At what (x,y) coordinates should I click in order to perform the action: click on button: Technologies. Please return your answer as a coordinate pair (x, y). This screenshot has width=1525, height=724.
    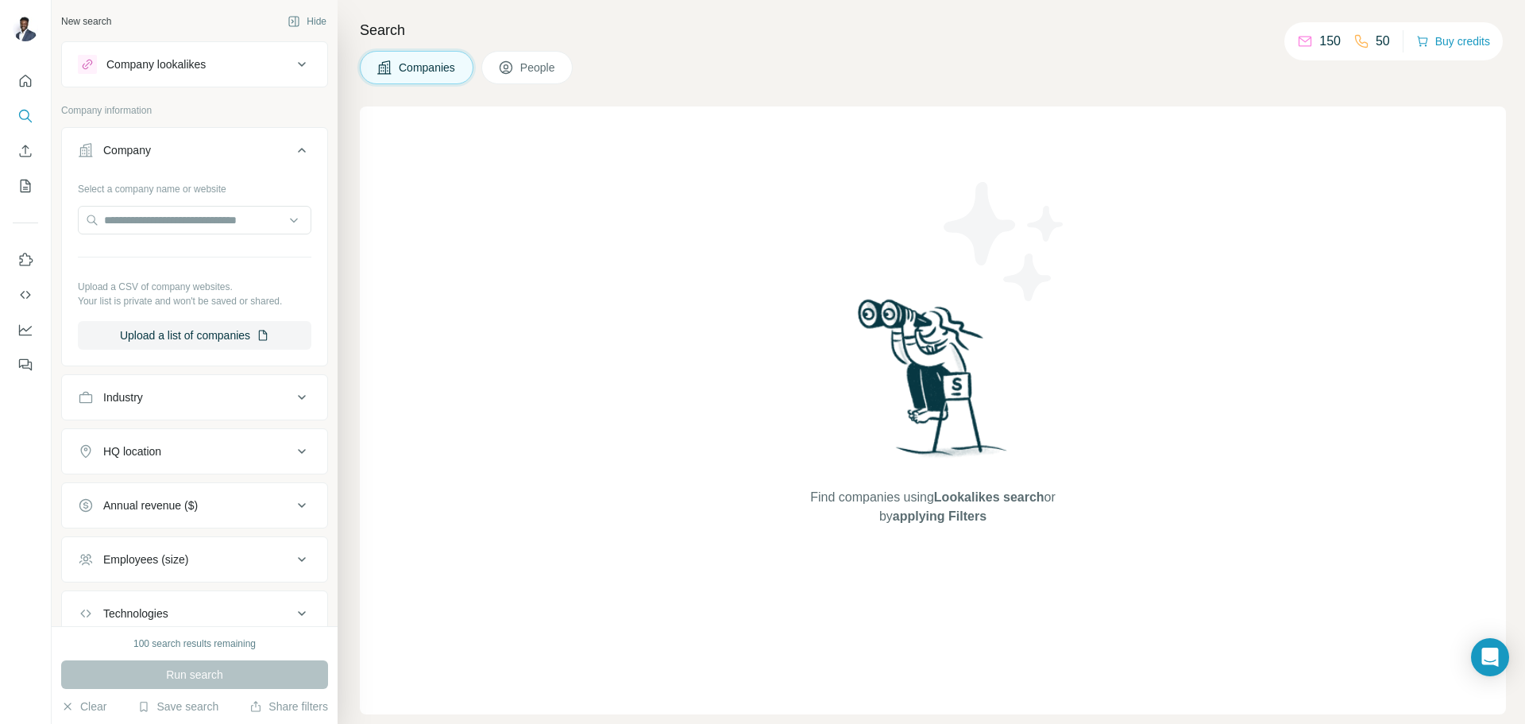
    Looking at the image, I should click on (195, 613).